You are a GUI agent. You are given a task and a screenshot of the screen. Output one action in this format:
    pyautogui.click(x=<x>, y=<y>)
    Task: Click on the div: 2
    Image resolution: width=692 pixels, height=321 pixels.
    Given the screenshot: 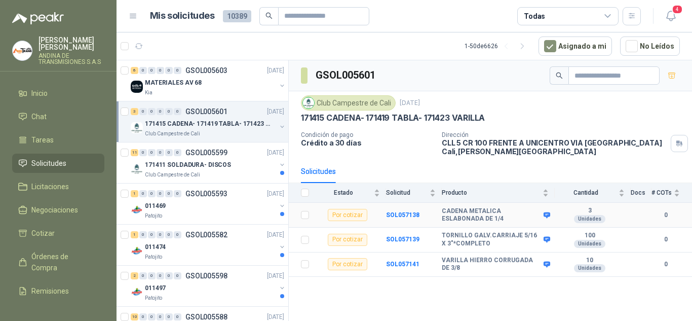 What is the action you would take?
    pyautogui.click(x=134, y=276)
    